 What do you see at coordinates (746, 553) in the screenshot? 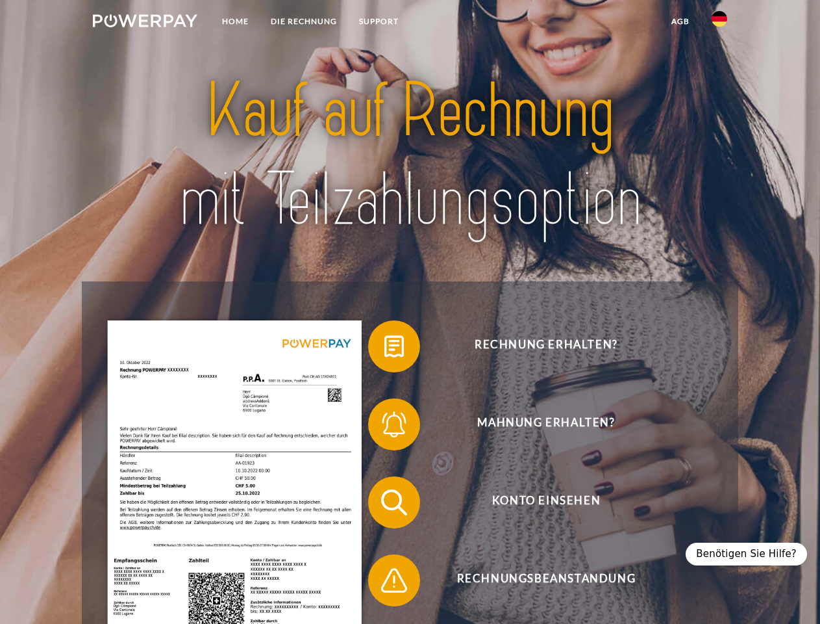
I see `div: Benötigen Sie Hilfe?` at bounding box center [746, 553].